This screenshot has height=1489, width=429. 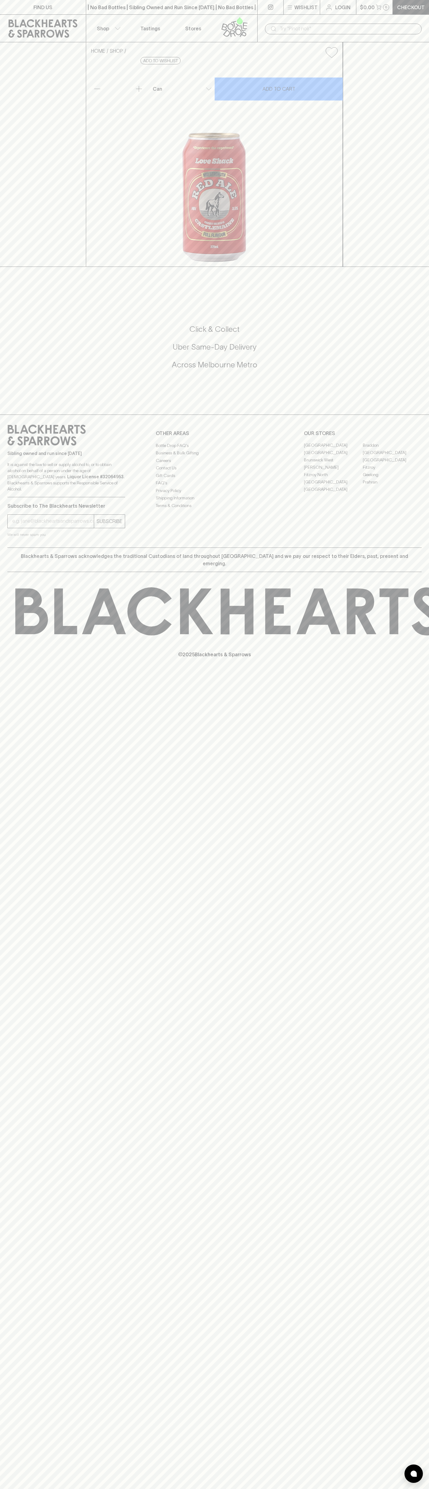 What do you see at coordinates (108, 28) in the screenshot?
I see `button: Shop` at bounding box center [108, 28].